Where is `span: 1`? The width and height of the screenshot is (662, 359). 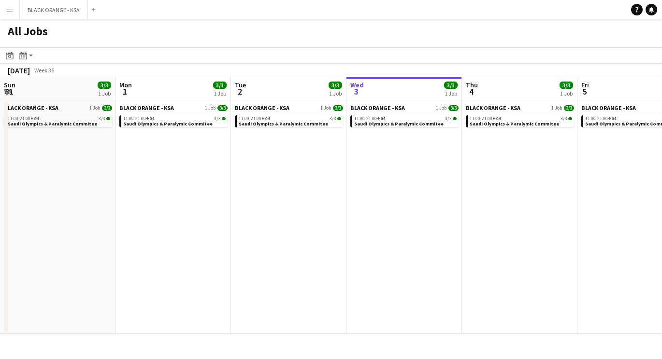 span: 1 is located at coordinates (125, 91).